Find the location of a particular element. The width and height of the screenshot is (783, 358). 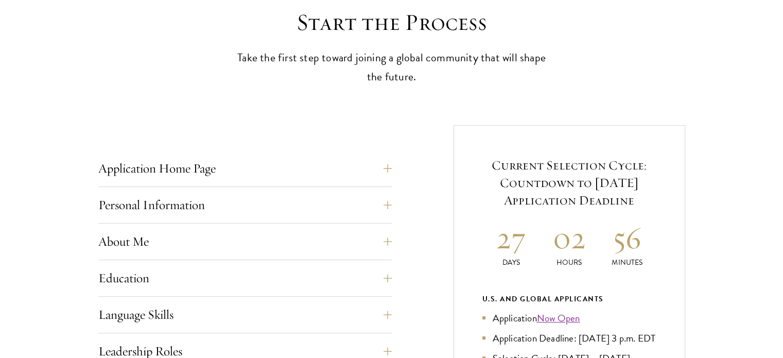

a: Now Open is located at coordinates (559, 318).